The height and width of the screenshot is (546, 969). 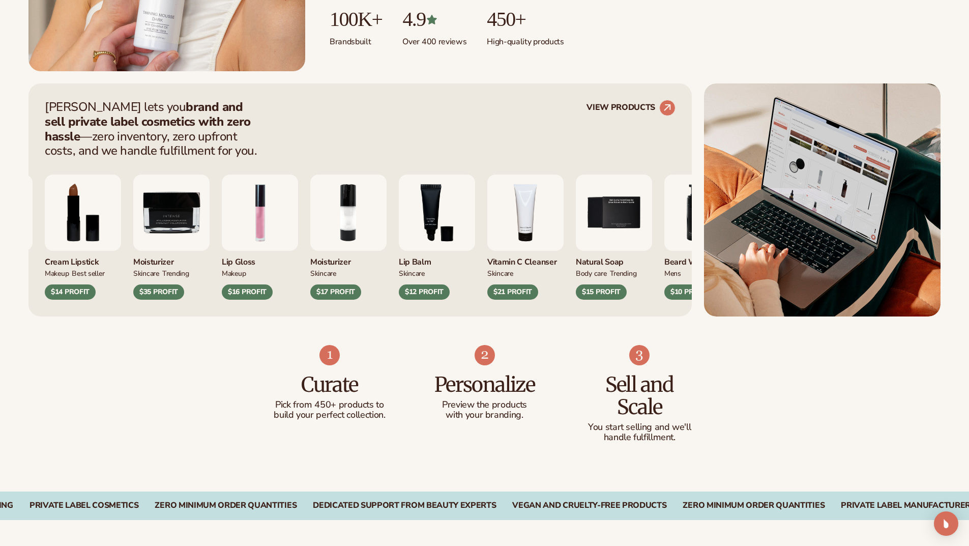 I want to click on img: Nature bar of soap., so click(x=614, y=213).